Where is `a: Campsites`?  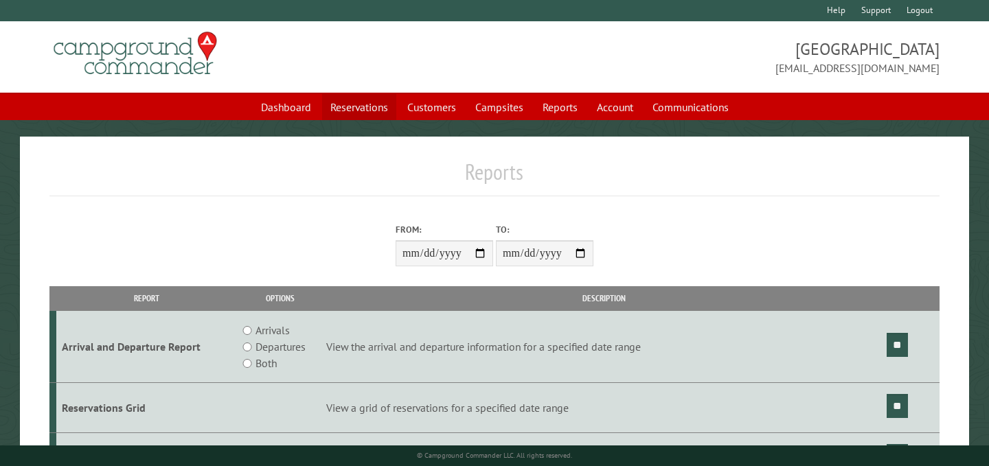
a: Campsites is located at coordinates (499, 107).